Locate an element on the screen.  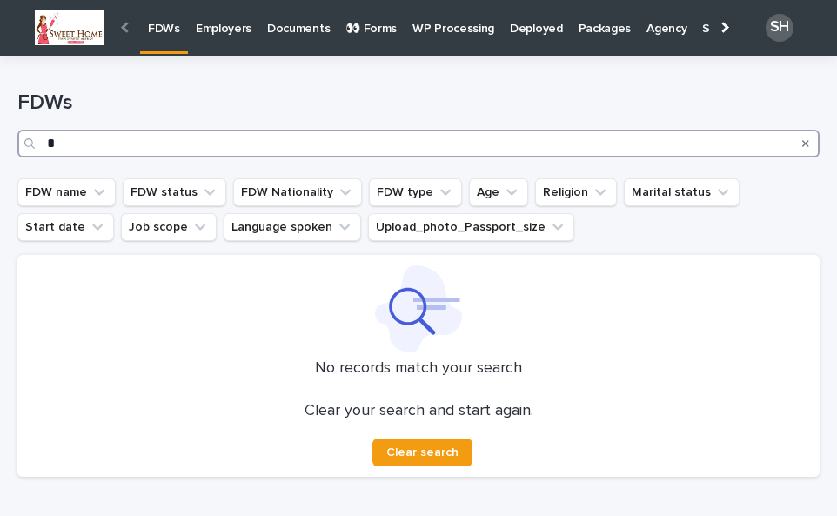
button: Language spoken is located at coordinates (292, 227).